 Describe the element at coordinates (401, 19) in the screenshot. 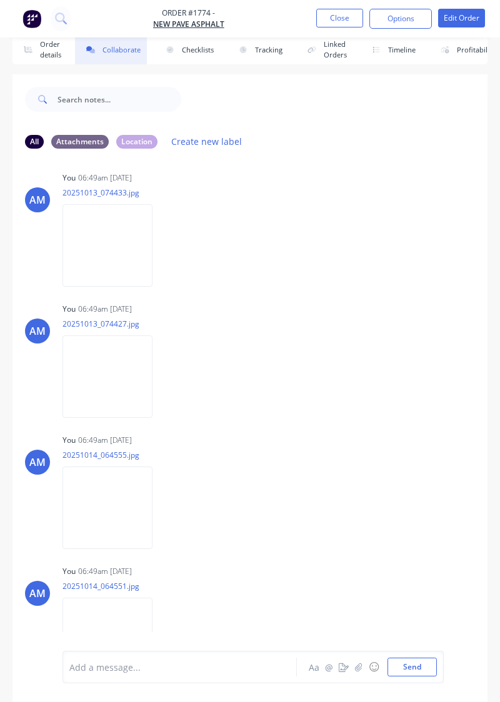

I see `button: Options` at that location.